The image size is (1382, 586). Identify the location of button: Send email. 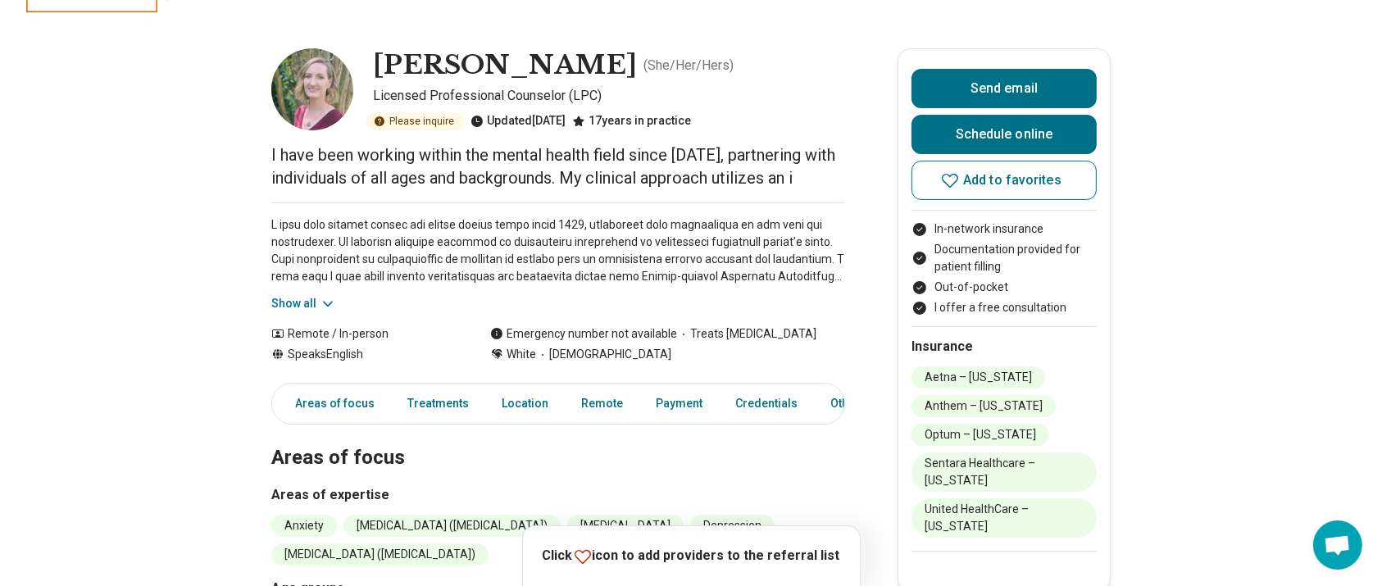
(1004, 89).